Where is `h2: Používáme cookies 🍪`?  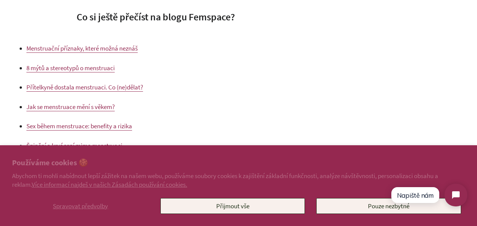
h2: Používáme cookies 🍪 is located at coordinates (238, 163).